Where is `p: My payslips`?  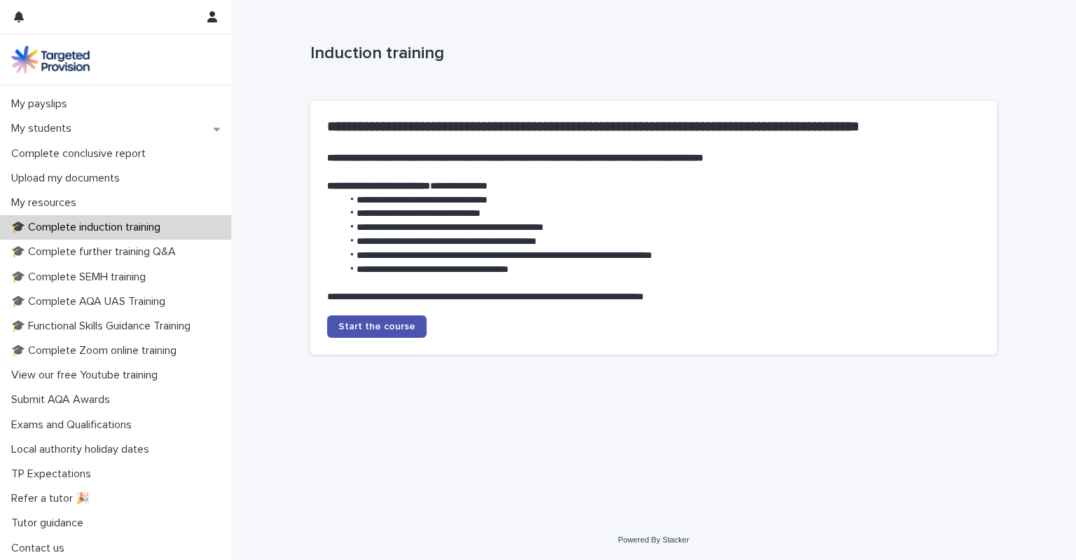 p: My payslips is located at coordinates (42, 104).